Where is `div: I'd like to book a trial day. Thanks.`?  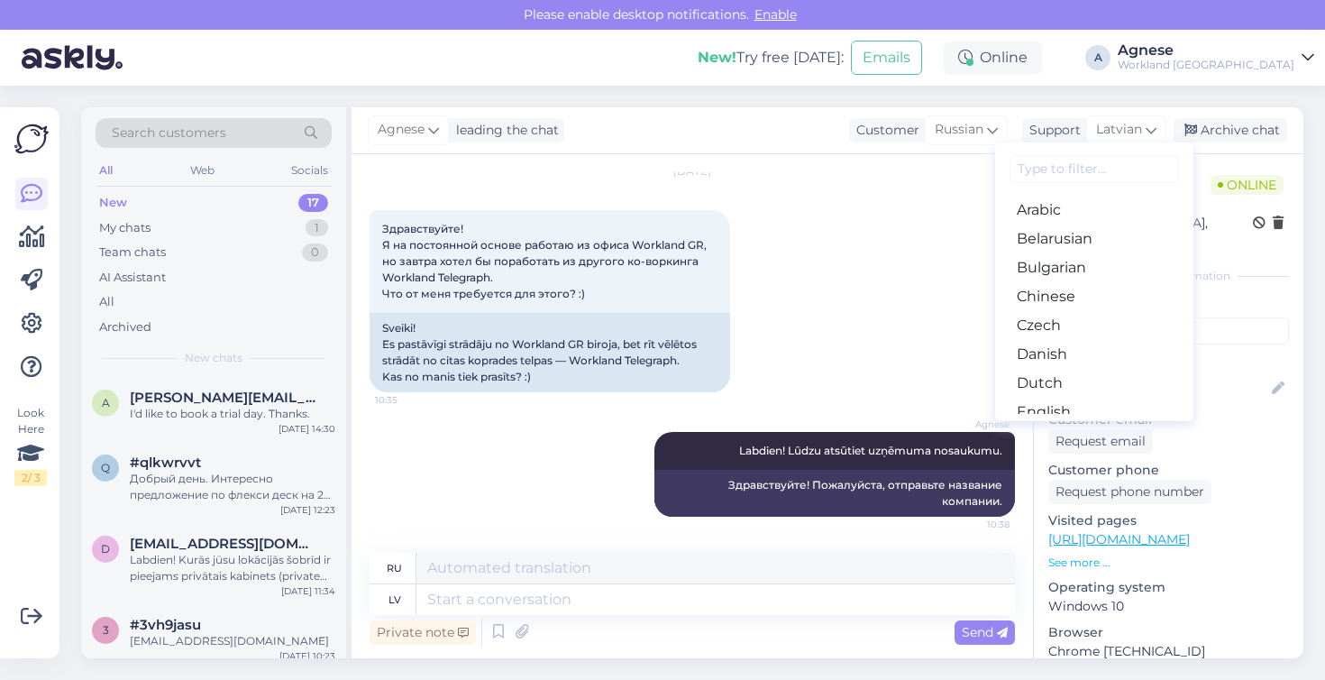 div: I'd like to book a trial day. Thanks. is located at coordinates (233, 414).